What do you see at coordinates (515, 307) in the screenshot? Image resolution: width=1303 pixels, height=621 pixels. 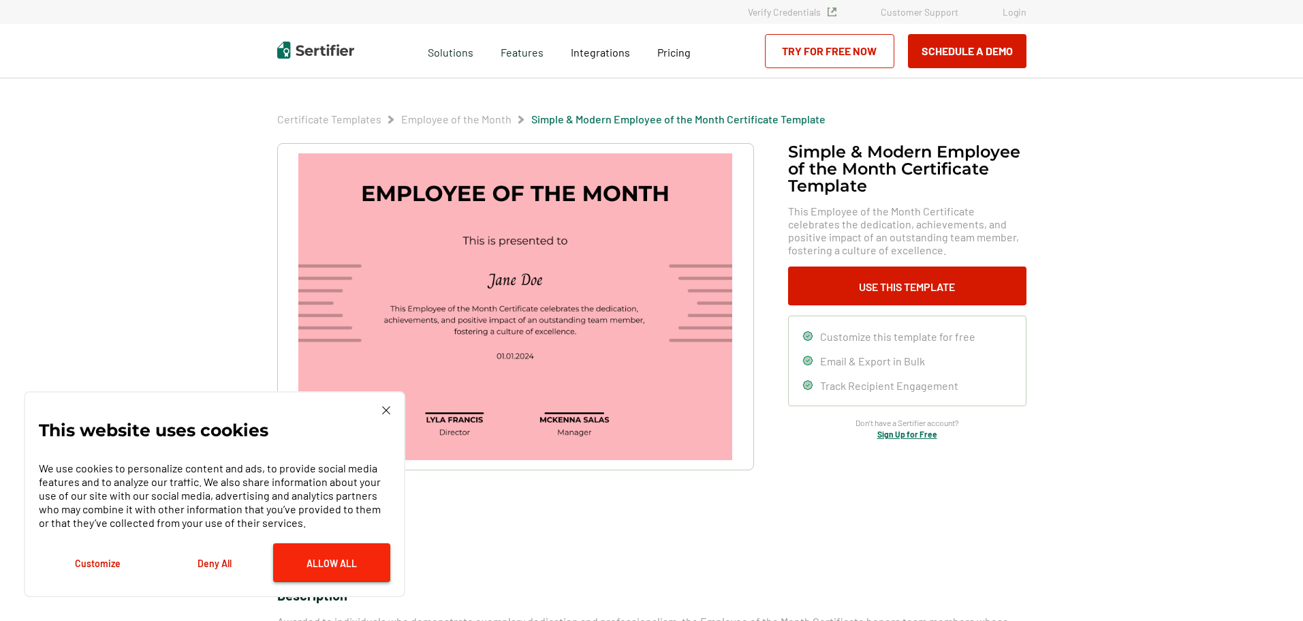 I see `img: Simple & Modern Employee of the Month Certificate Template` at bounding box center [515, 307].